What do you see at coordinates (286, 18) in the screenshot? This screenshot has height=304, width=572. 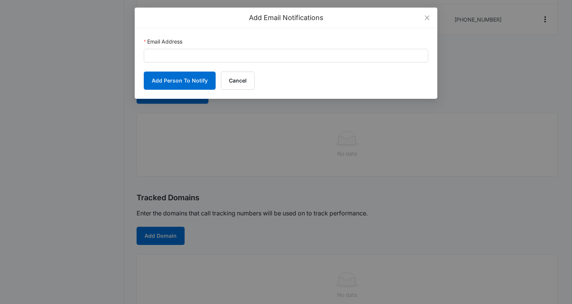 I see `div: Add Email Notifications` at bounding box center [286, 18].